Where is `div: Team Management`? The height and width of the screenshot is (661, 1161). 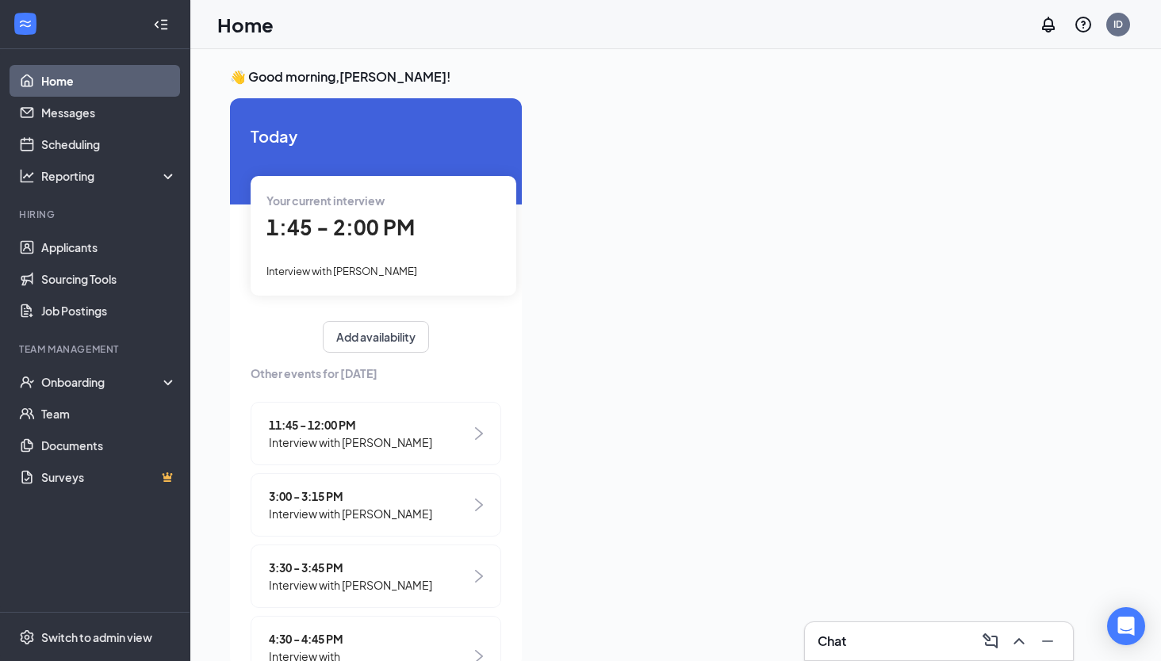
div: Team Management is located at coordinates (96, 349).